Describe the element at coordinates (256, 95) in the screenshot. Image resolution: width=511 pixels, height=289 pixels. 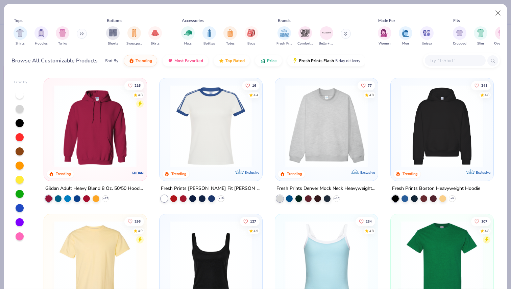
I see `div: 4.4` at that location.